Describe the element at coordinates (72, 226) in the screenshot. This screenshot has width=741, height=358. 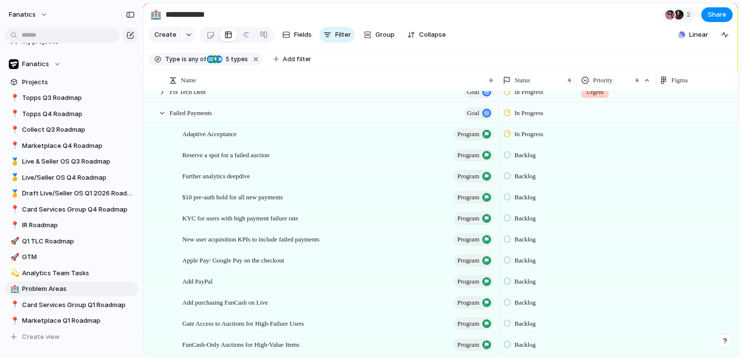
I see `a: 📍IR Roadmap` at that location.